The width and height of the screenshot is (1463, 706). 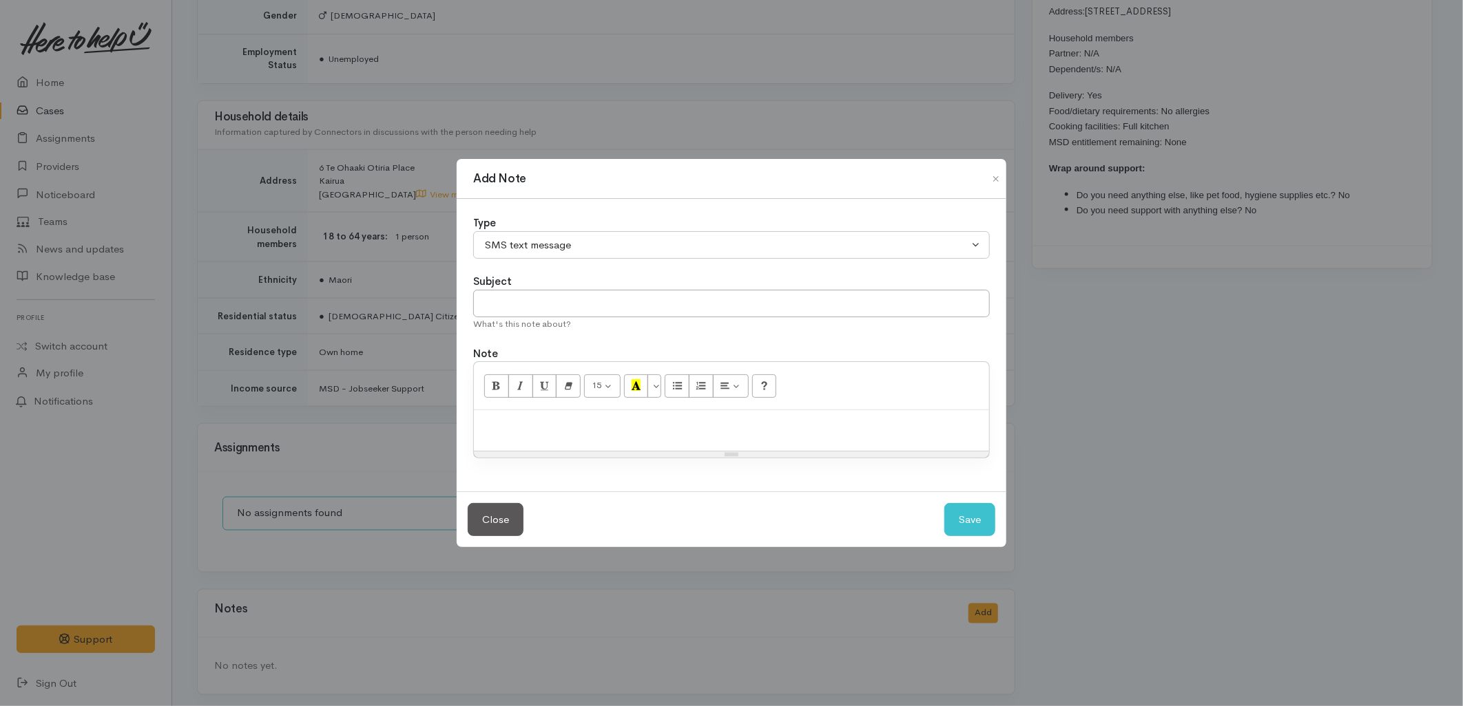 What do you see at coordinates (677, 386) in the screenshot?
I see `button: Unordered list (CTRL+SHIFT+NUM7)` at bounding box center [677, 386].